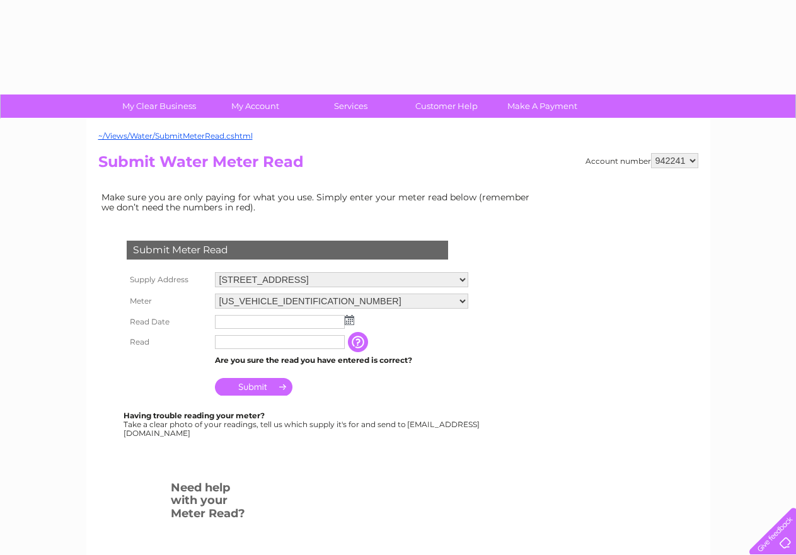  What do you see at coordinates (641, 161) in the screenshot?
I see `div: Account number` at bounding box center [641, 161].